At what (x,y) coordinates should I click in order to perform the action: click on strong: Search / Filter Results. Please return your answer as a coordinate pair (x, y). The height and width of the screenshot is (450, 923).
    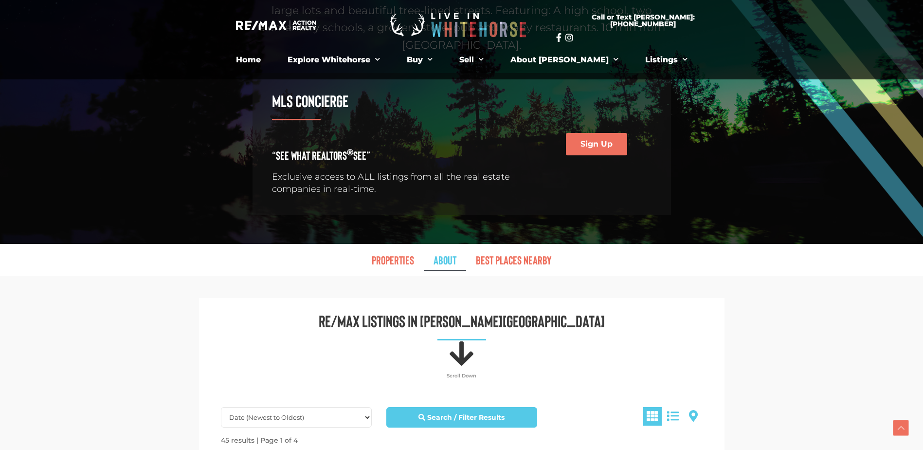
    Looking at the image, I should click on (466, 417).